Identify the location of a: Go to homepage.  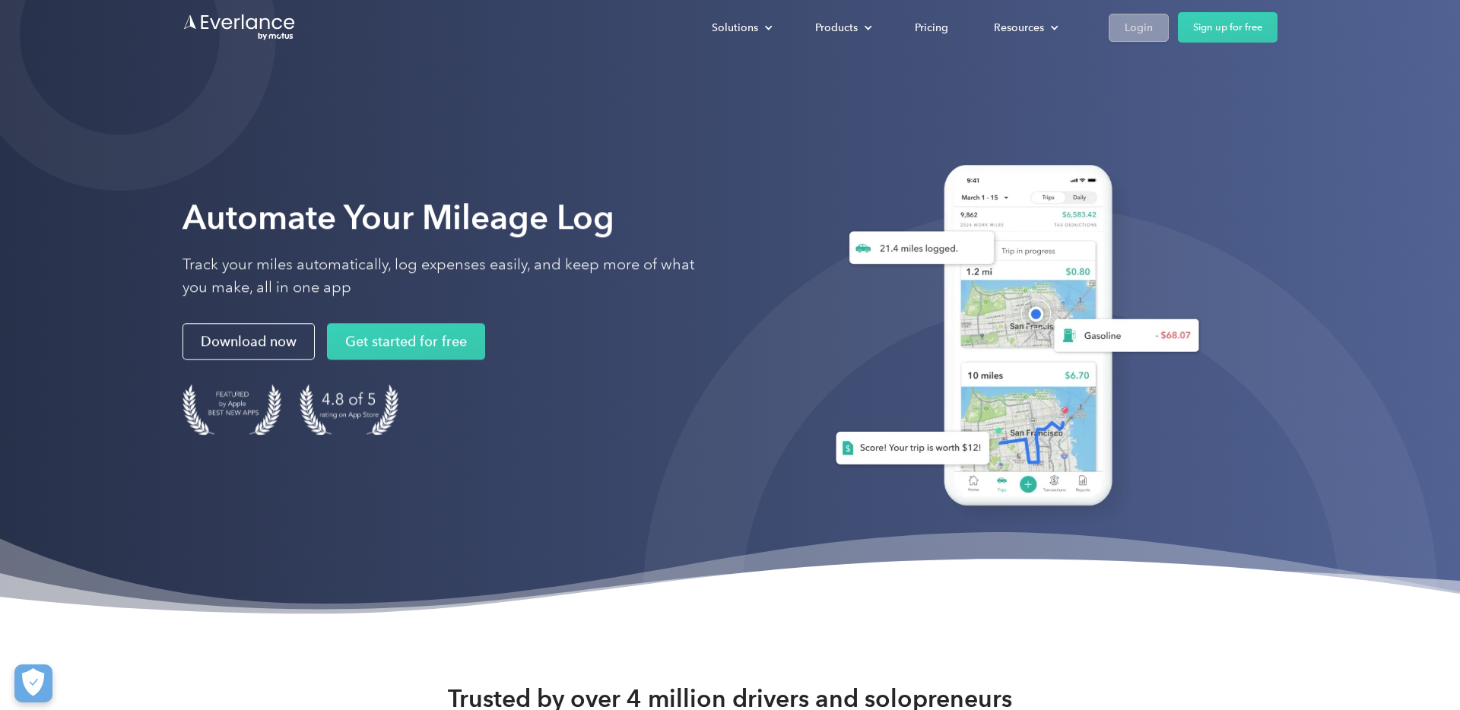
(240, 27).